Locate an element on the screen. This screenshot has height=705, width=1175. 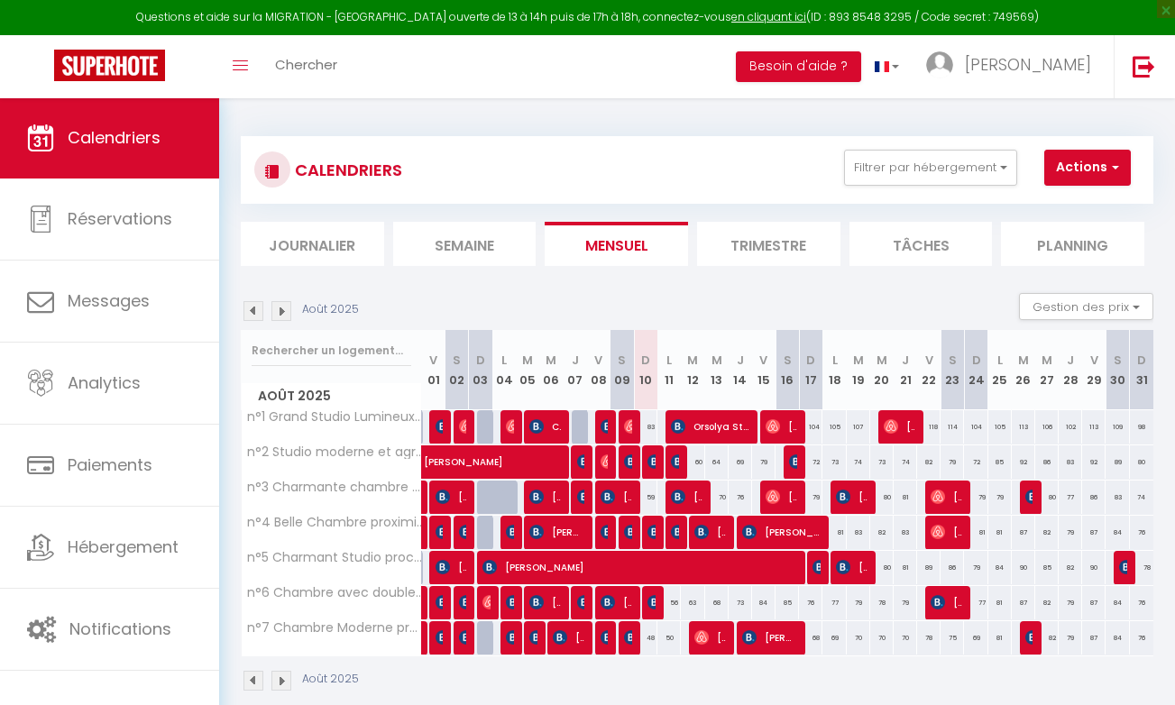
div: 104 is located at coordinates (810, 426).